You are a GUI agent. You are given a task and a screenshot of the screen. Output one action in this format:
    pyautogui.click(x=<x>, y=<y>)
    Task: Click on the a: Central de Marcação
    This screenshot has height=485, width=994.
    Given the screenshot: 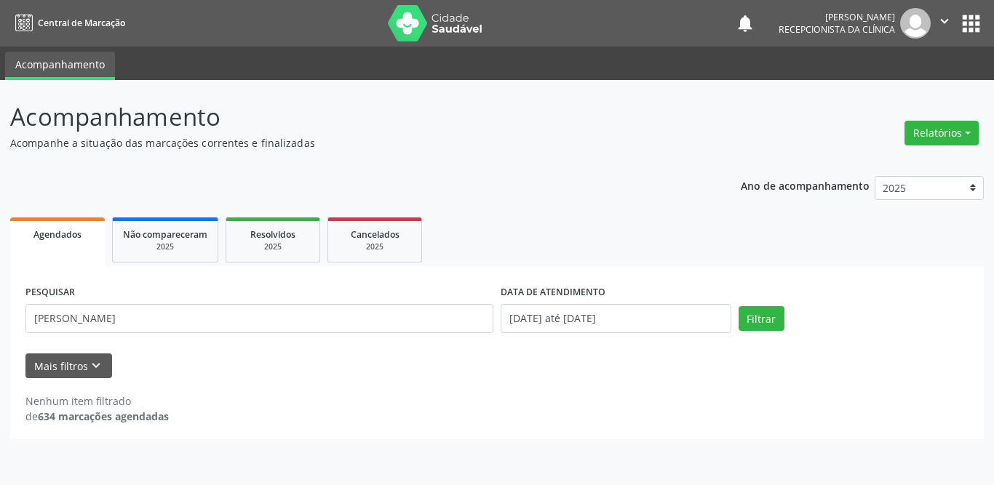 What is the action you would take?
    pyautogui.click(x=68, y=23)
    